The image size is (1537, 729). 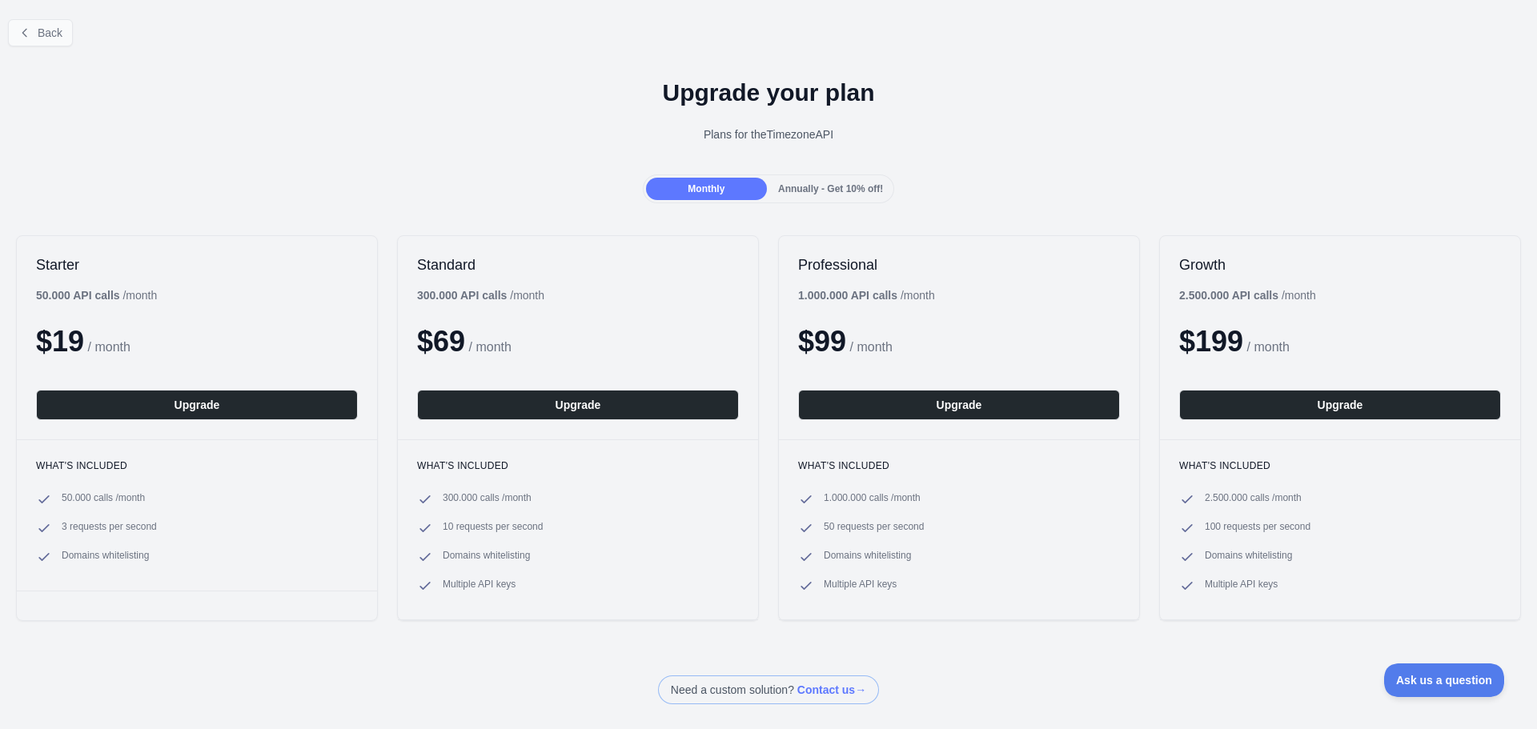 I want to click on b: 2.500.000 API calls, so click(x=1229, y=295).